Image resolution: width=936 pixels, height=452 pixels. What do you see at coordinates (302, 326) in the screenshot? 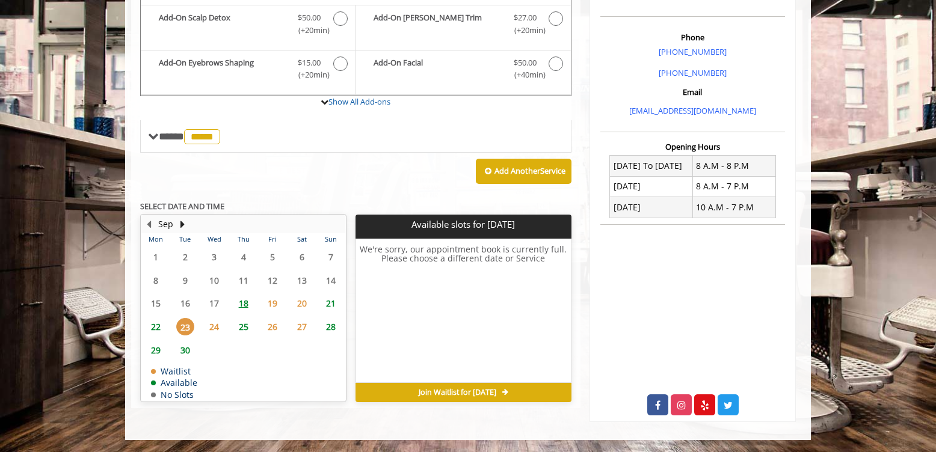
I see `span: 27` at bounding box center [302, 326].